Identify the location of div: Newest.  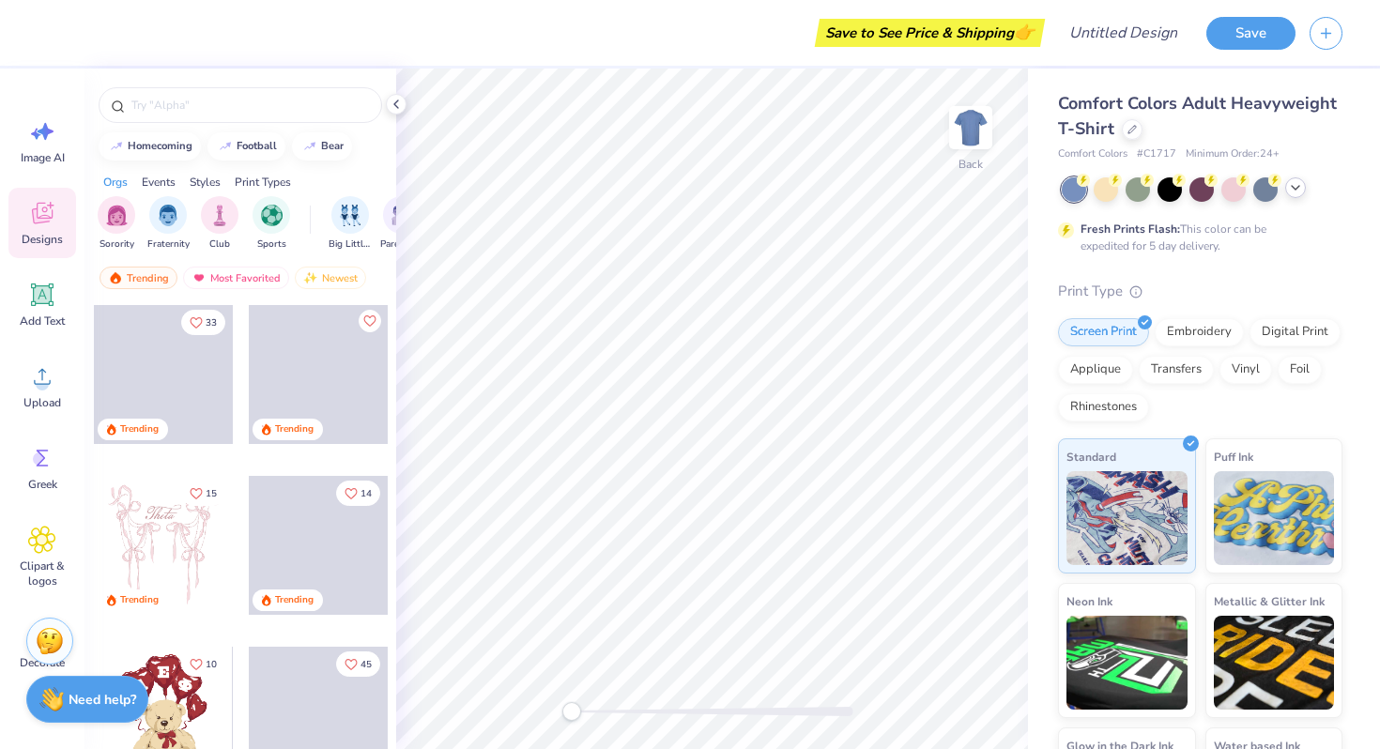
(330, 278).